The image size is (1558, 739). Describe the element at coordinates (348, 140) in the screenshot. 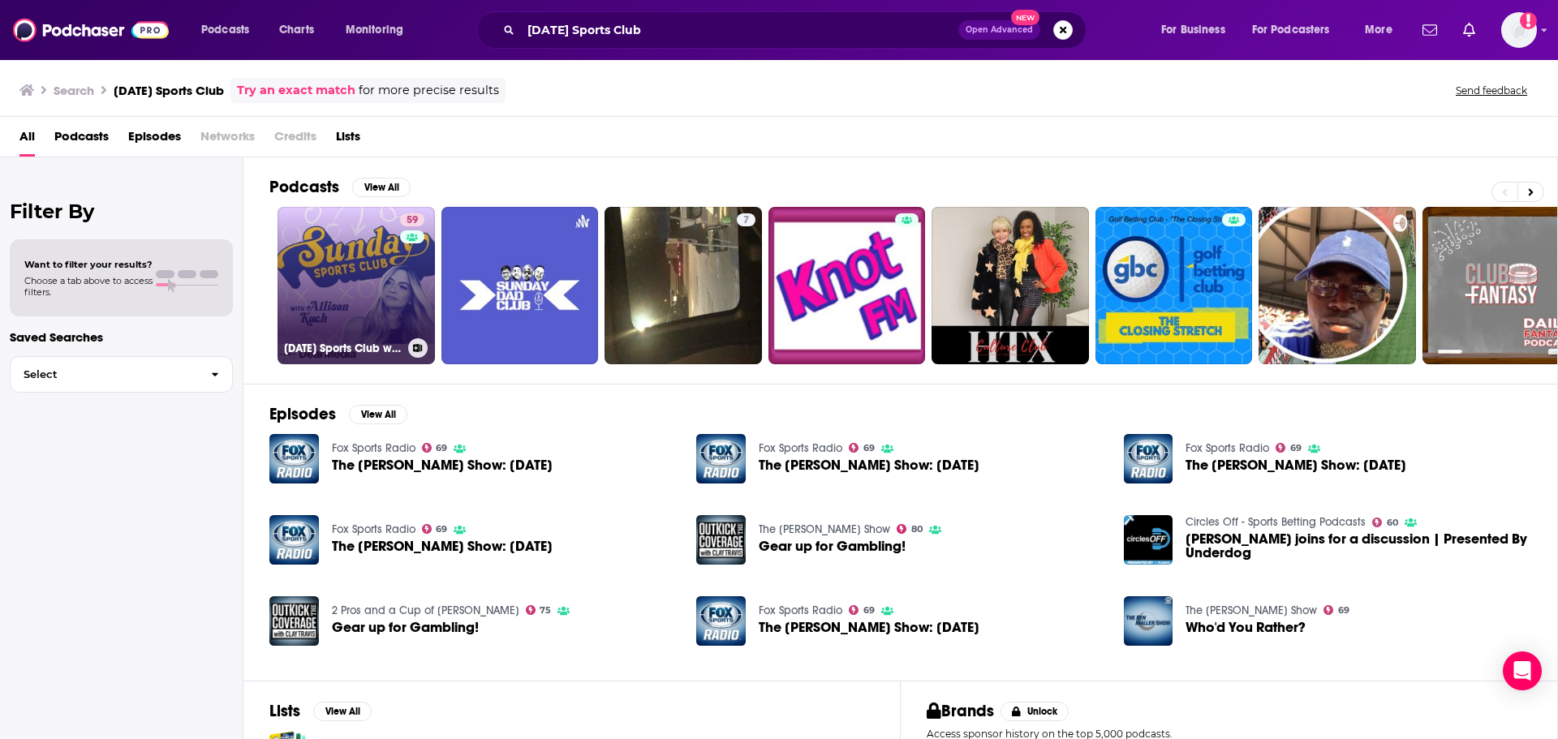

I see `span: Lists` at that location.